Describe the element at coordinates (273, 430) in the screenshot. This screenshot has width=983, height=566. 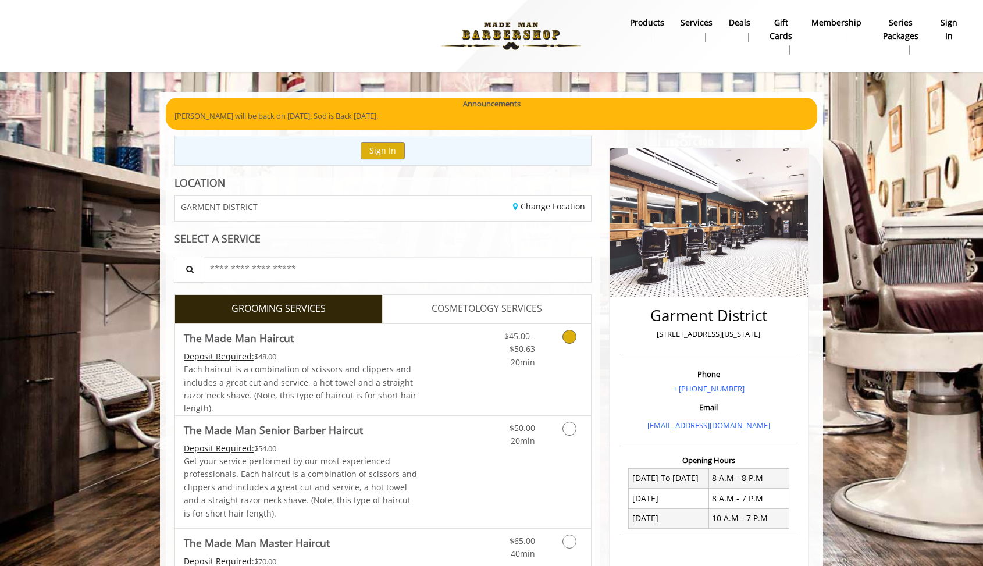
I see `b: The Made Man Senior Barber Haircut` at that location.